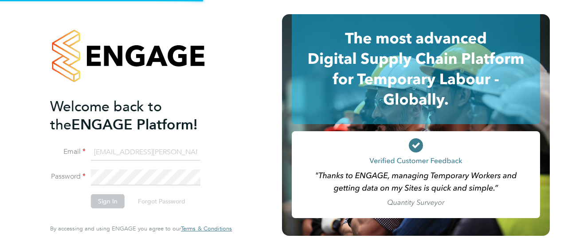 The height and width of the screenshot is (250, 564). Describe the element at coordinates (108, 201) in the screenshot. I see `button: Sign In` at that location.